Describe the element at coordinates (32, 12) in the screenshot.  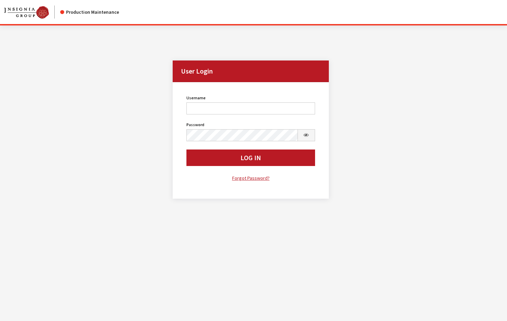
I see `a: Insignia Group logo` at that location.